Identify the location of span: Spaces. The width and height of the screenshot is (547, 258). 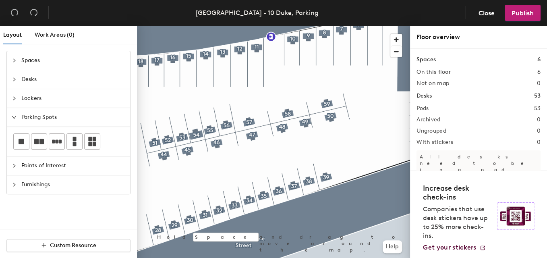
(73, 60).